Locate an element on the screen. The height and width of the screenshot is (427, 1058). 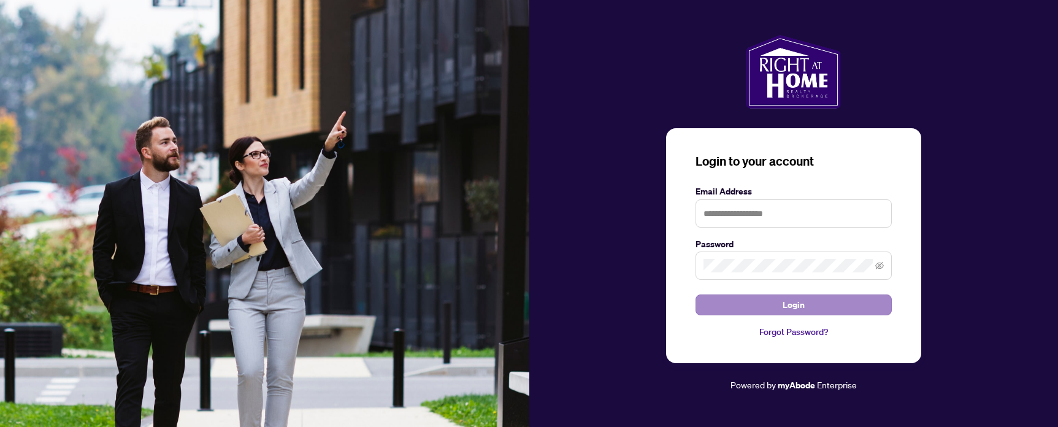
h3: Login to your account is located at coordinates (794, 161).